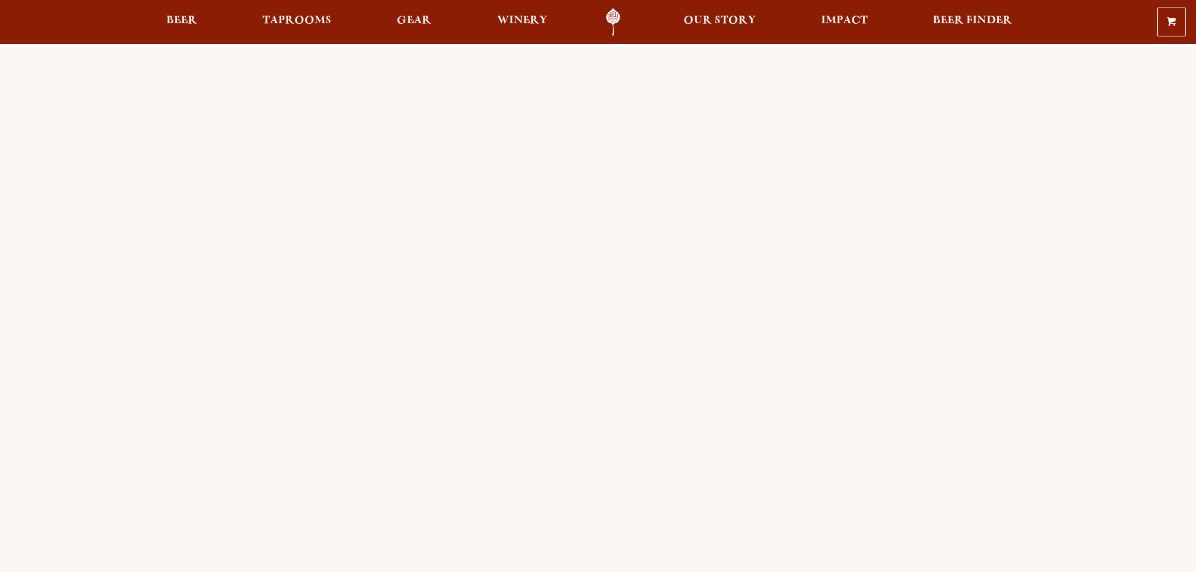 The width and height of the screenshot is (1196, 572). Describe the element at coordinates (297, 21) in the screenshot. I see `span: Taprooms` at that location.